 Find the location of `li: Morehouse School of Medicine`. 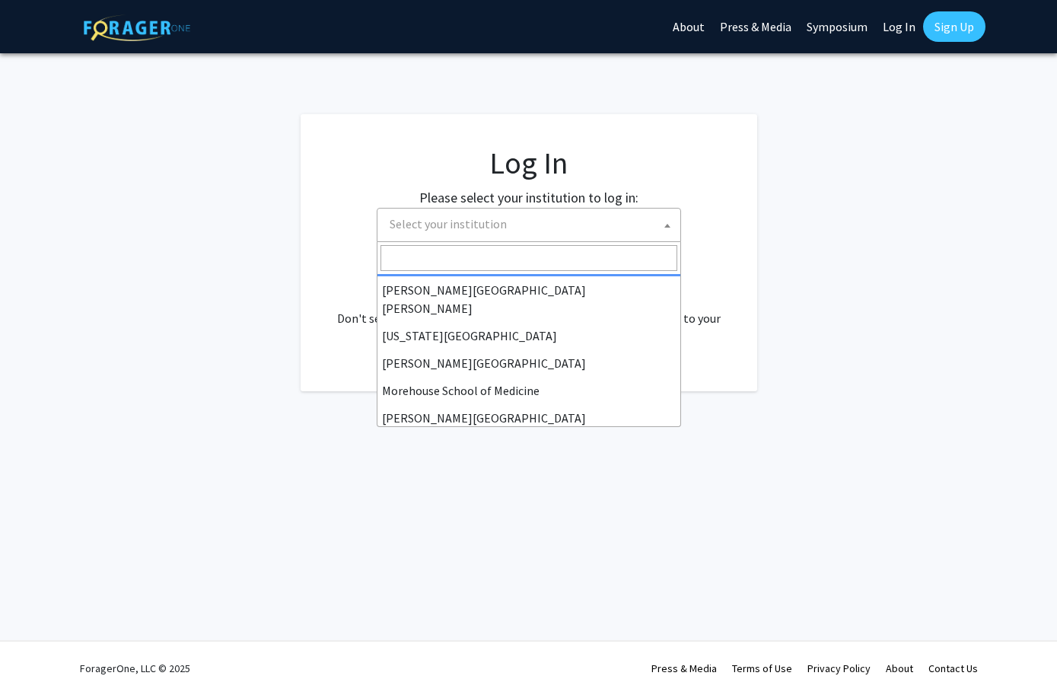

li: Morehouse School of Medicine is located at coordinates (529, 390).